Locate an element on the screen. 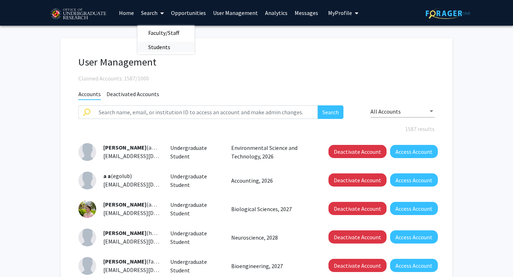 This screenshot has width=513, height=277. span: (aaaron1) is located at coordinates (137, 205).